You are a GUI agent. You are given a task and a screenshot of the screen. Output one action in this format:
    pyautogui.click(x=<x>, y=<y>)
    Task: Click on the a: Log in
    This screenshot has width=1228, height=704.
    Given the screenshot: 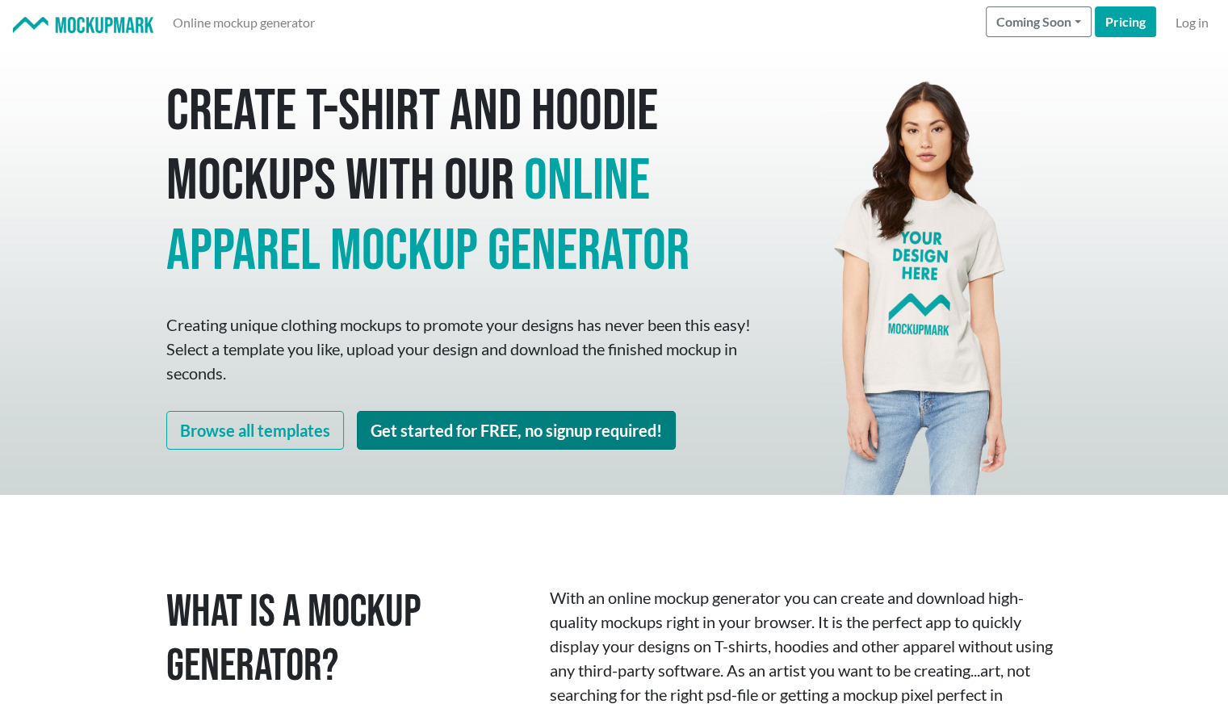 What is the action you would take?
    pyautogui.click(x=1192, y=23)
    